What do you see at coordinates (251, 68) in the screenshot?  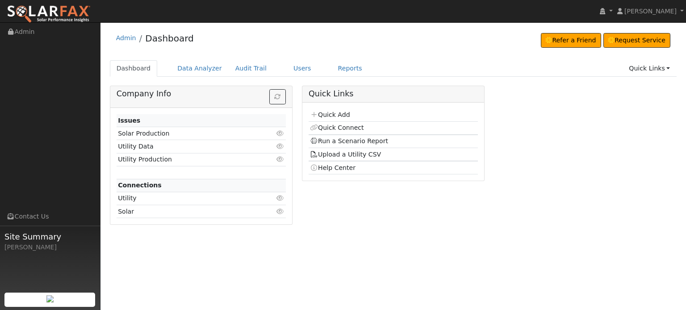 I see `a: Audit Trail` at bounding box center [251, 68].